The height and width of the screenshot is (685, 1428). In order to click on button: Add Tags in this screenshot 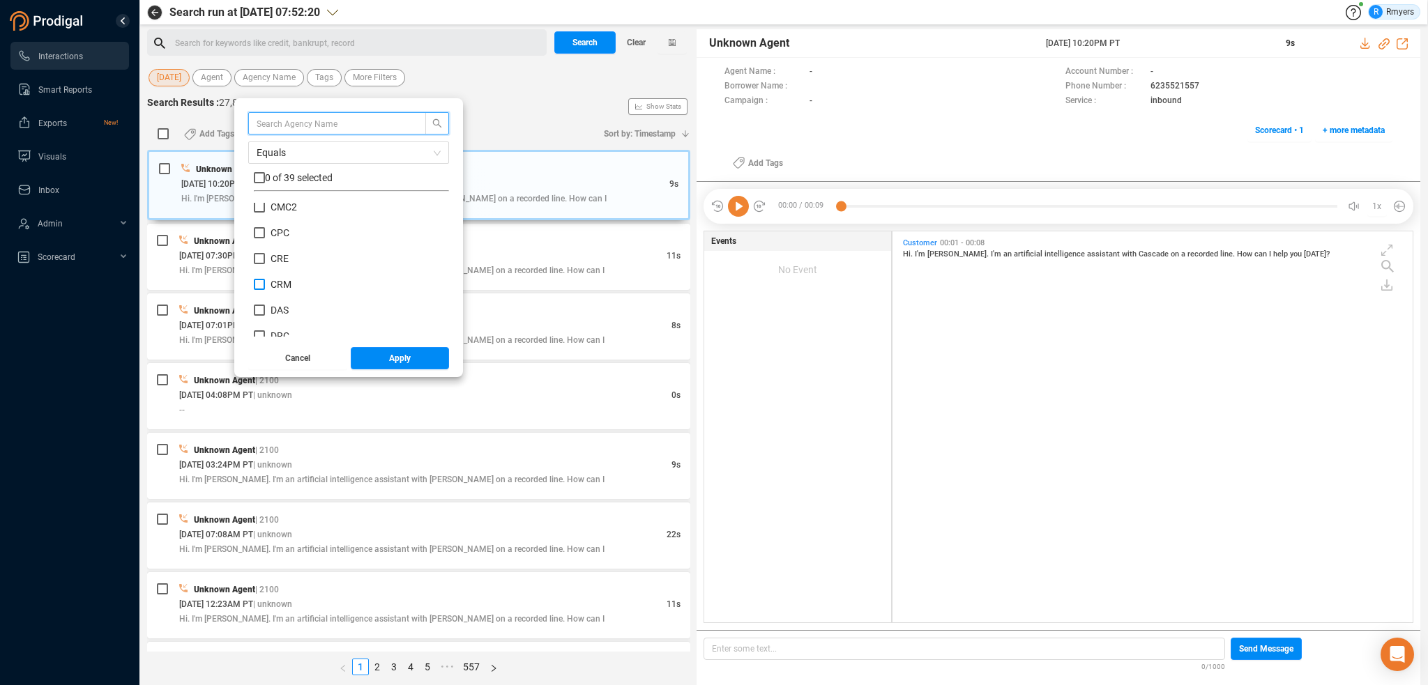, I will do `click(758, 163)`.